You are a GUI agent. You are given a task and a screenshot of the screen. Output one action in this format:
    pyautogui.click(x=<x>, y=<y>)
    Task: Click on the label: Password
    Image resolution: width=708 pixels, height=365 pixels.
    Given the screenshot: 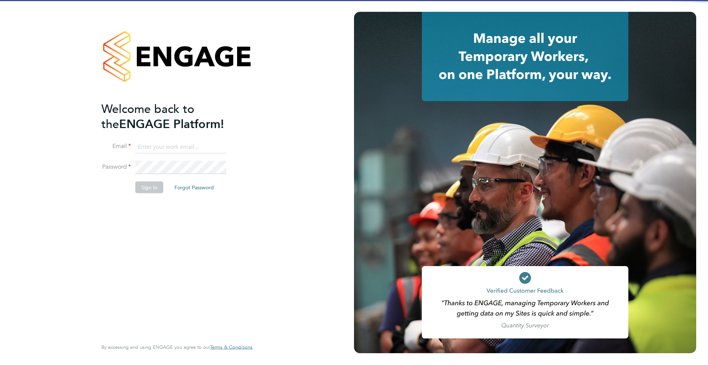 What is the action you would take?
    pyautogui.click(x=116, y=167)
    